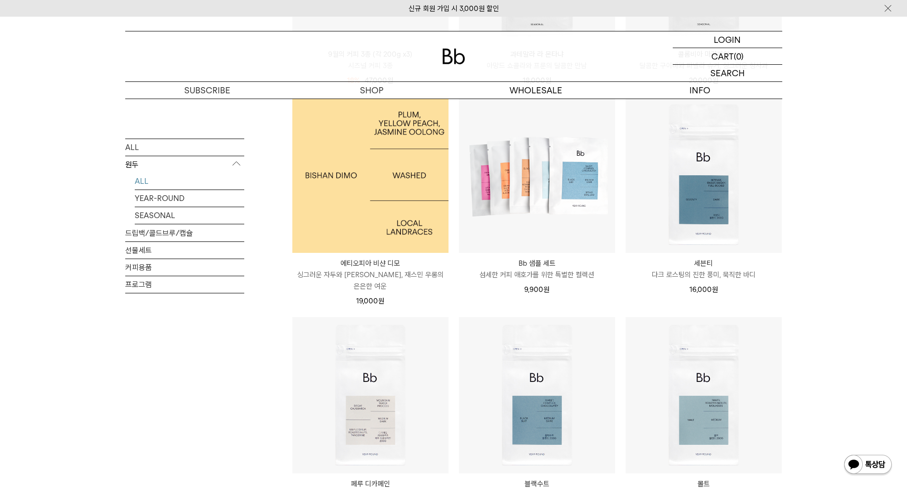 The image size is (907, 491). Describe the element at coordinates (189, 198) in the screenshot. I see `a: YEAR-ROUND` at that location.